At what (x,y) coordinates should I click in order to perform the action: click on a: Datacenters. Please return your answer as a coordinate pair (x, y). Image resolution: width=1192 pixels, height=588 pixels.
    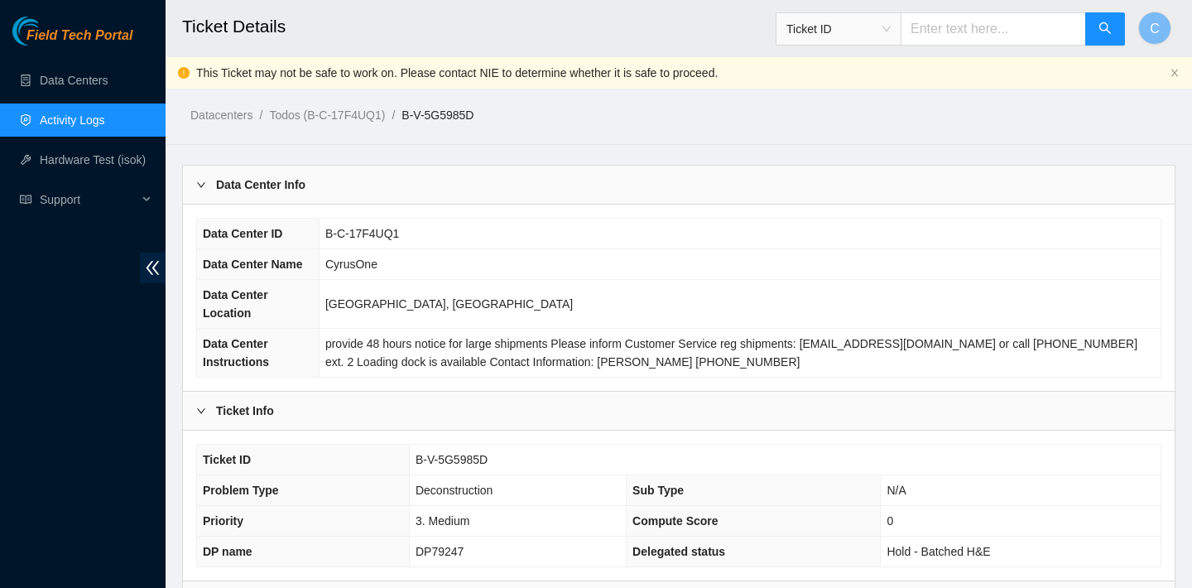
    Looking at the image, I should click on (221, 115).